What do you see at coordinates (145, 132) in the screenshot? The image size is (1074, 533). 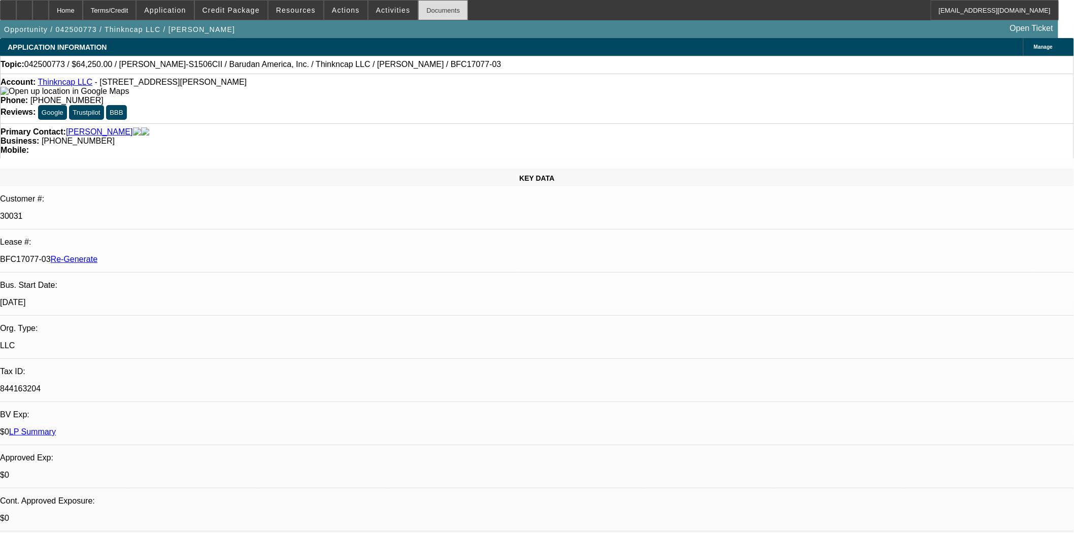 I see `img: linkedin-icon.png` at bounding box center [145, 132].